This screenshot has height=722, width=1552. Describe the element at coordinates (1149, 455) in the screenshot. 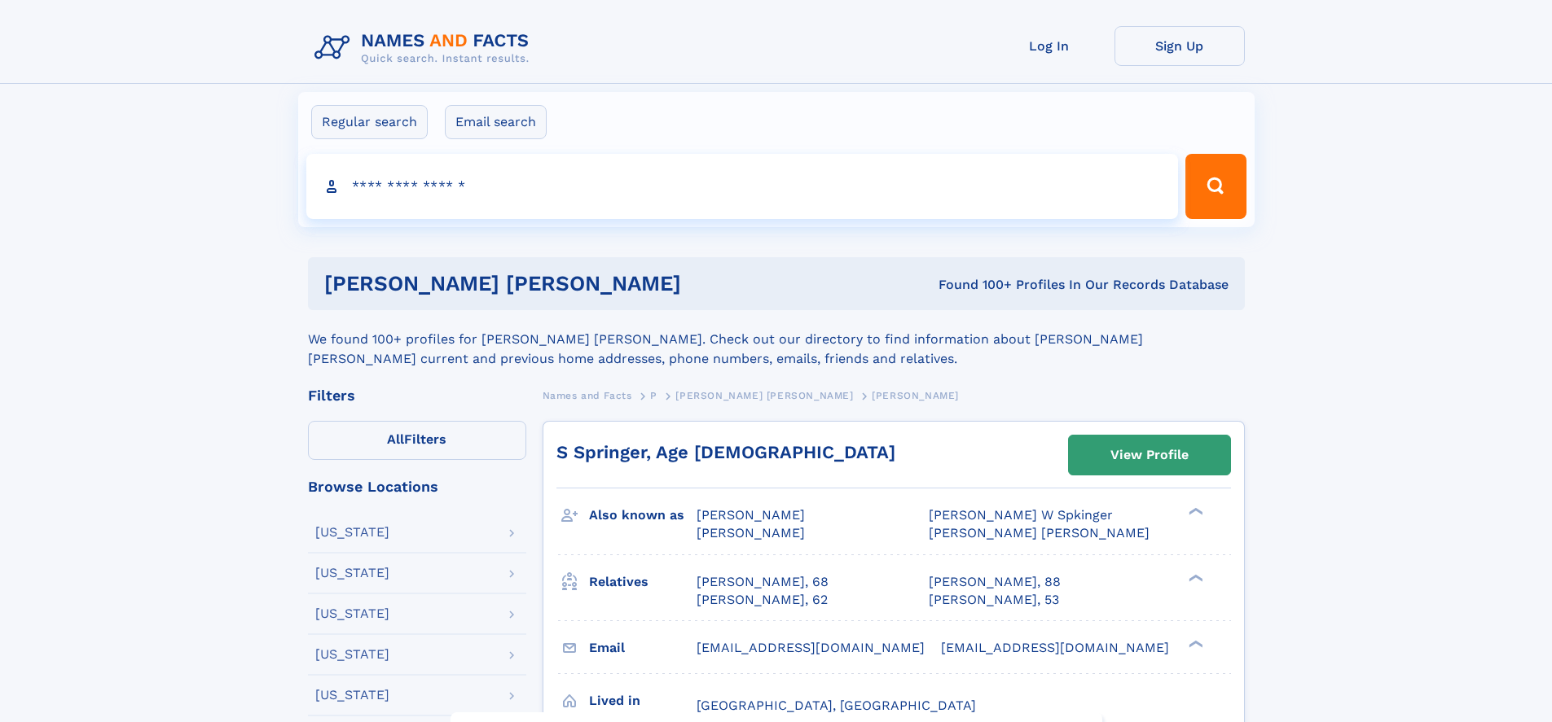

I see `div: View Profile` at that location.